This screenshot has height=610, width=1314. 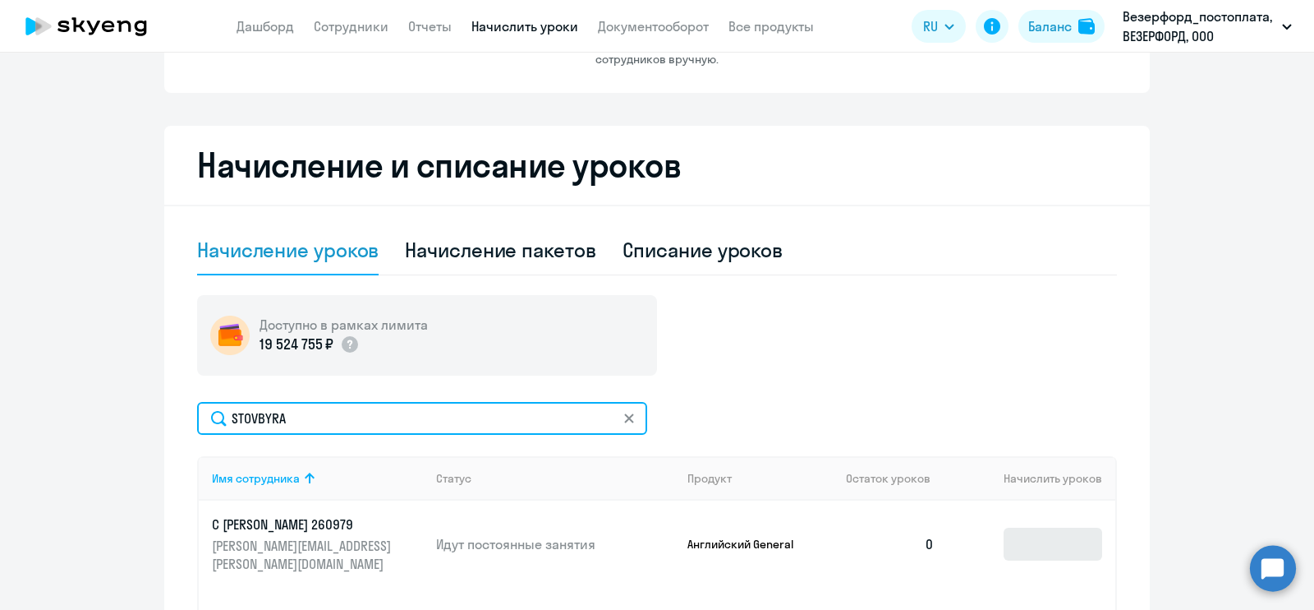 I want to click on div: Списание уроков, so click(x=703, y=250).